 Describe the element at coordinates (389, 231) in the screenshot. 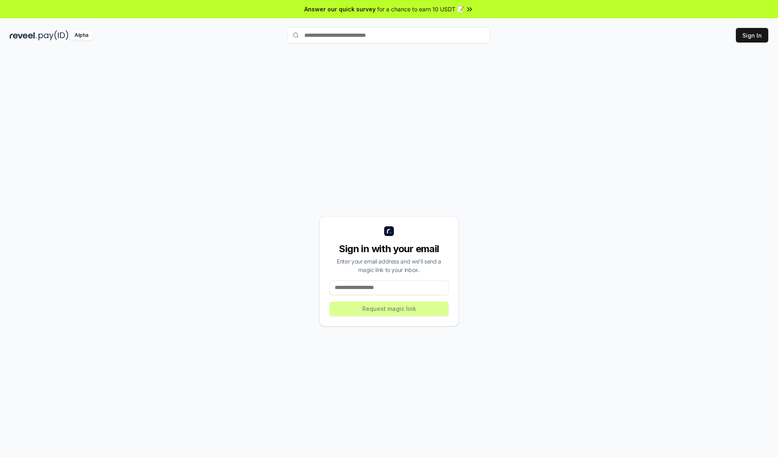

I see `img: logo_small` at that location.